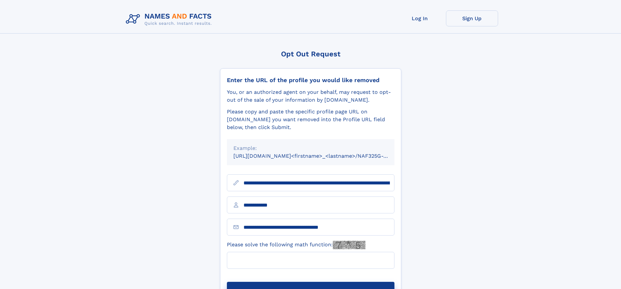 The height and width of the screenshot is (289, 621). I want to click on div: You, or an authorized agent on your behalf, may request to opt-out of the sale of your informatio..., so click(311, 96).